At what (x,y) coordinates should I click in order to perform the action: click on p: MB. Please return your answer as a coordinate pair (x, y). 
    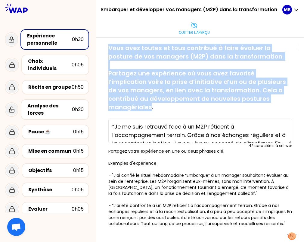
    Looking at the image, I should click on (288, 10).